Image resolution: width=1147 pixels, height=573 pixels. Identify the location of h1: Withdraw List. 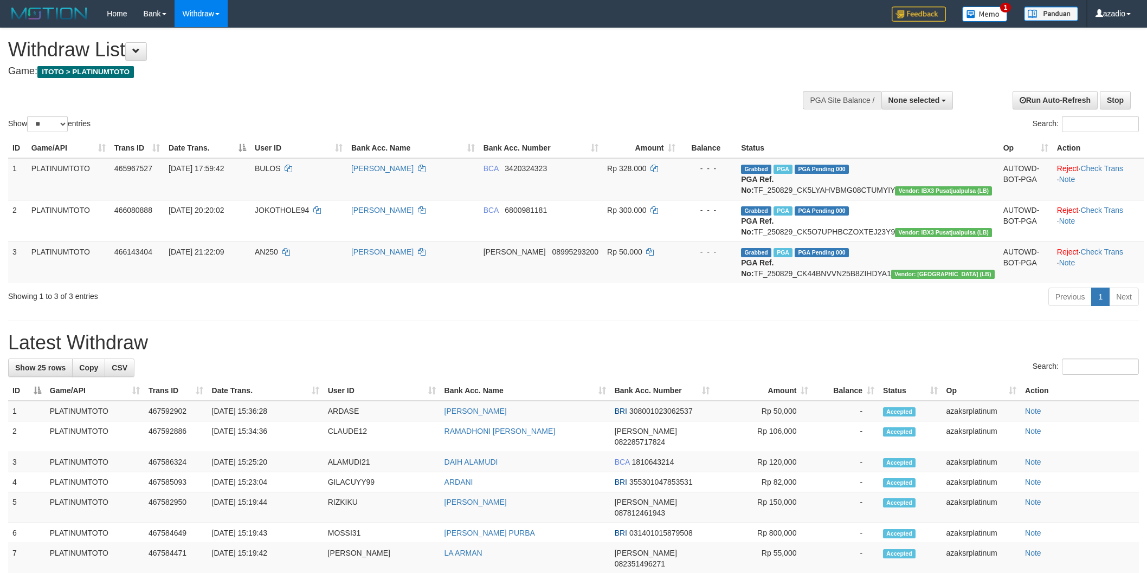
(381, 50).